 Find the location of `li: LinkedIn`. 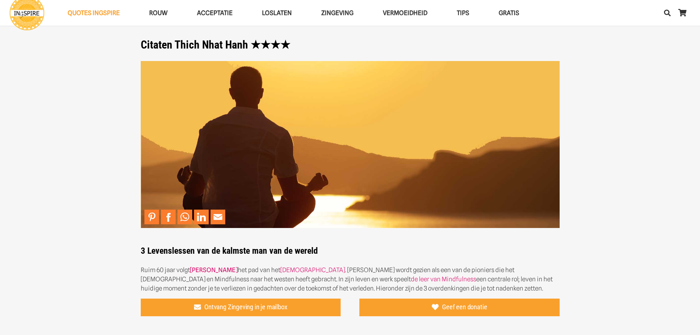

li: LinkedIn is located at coordinates (202, 217).